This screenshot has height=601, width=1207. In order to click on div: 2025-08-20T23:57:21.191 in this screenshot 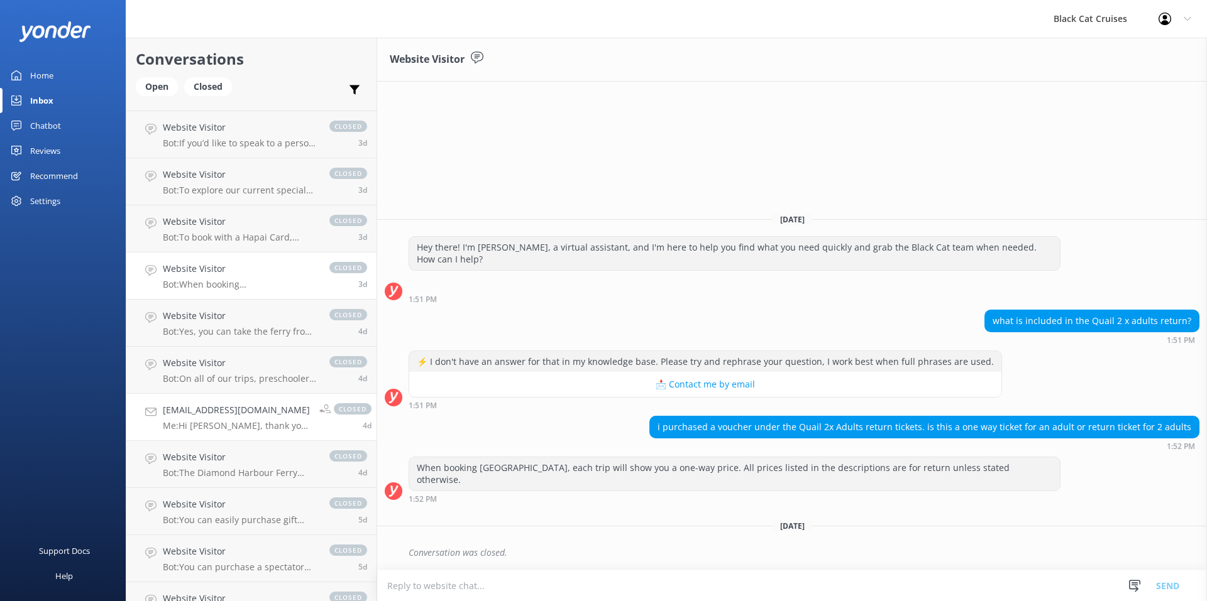, I will do `click(792, 553)`.